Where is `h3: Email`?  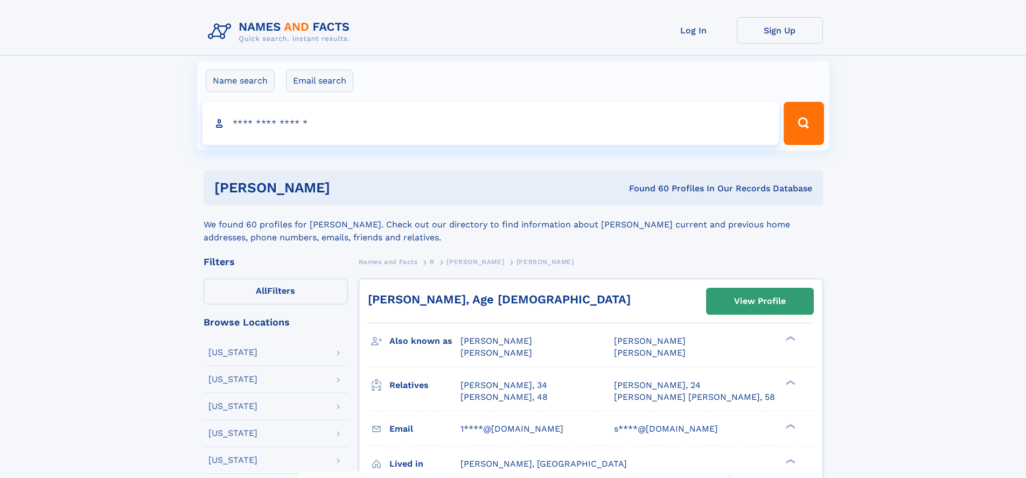
h3: Email is located at coordinates (425, 429).